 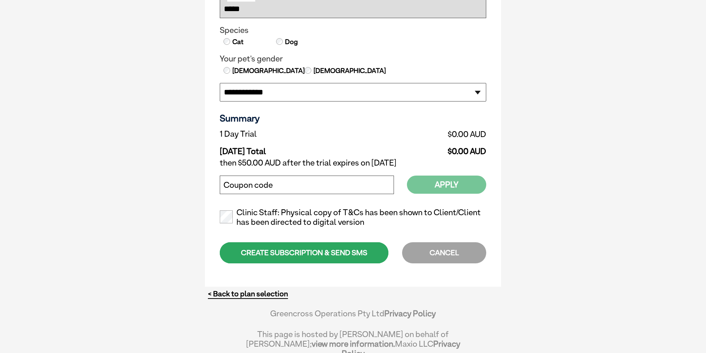 I want to click on legend: Species, so click(x=353, y=30).